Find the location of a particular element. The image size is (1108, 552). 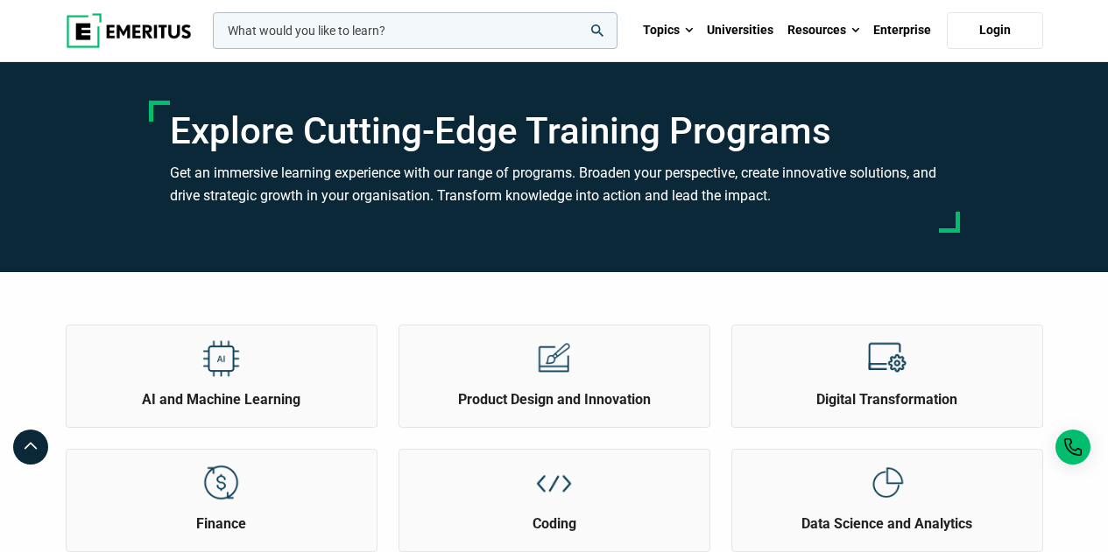

a: Explore Topics Coding is located at coordinates (554, 492).